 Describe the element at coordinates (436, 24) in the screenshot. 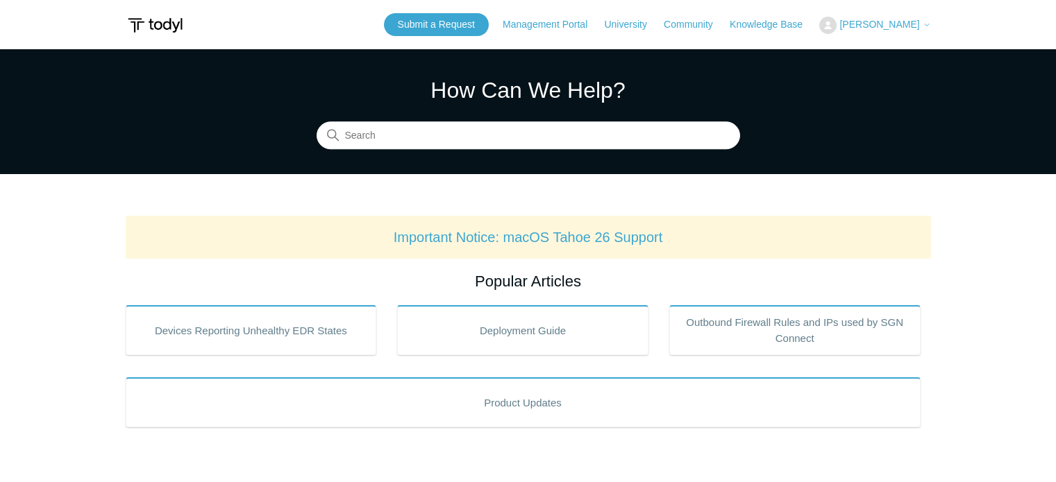

I see `a: Submit a Request` at that location.